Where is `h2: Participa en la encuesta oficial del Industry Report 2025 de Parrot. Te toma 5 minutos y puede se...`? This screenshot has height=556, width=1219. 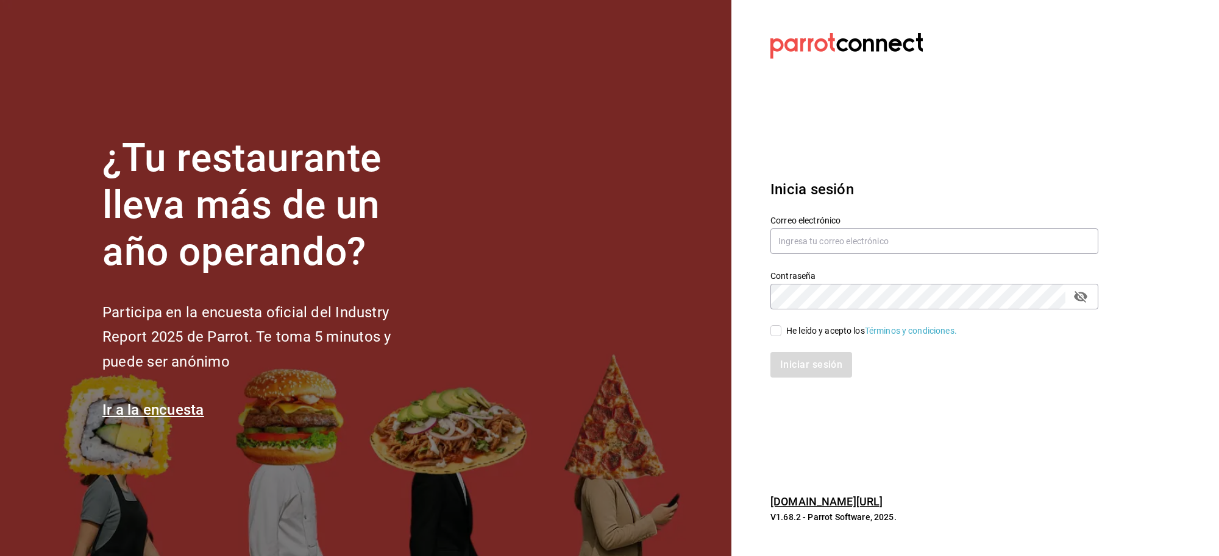
h2: Participa en la encuesta oficial del Industry Report 2025 de Parrot. Te toma 5 minutos y puede se... is located at coordinates (267, 338).